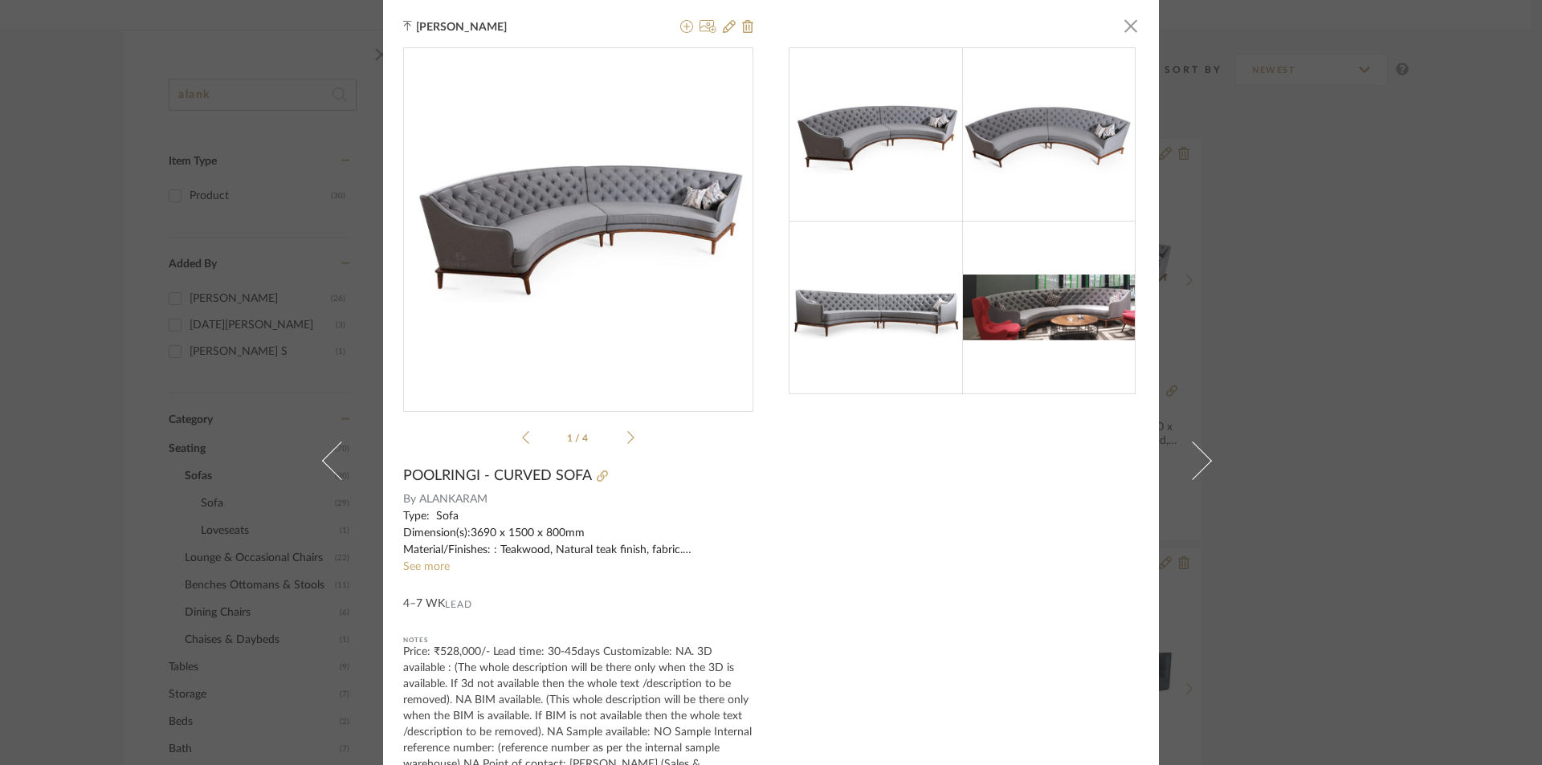  What do you see at coordinates (1049, 307) in the screenshot?
I see `img: 4a0897fe-1f8e-465f-af7d-0f35dc18c595_216x216.jpg` at bounding box center [1049, 307].